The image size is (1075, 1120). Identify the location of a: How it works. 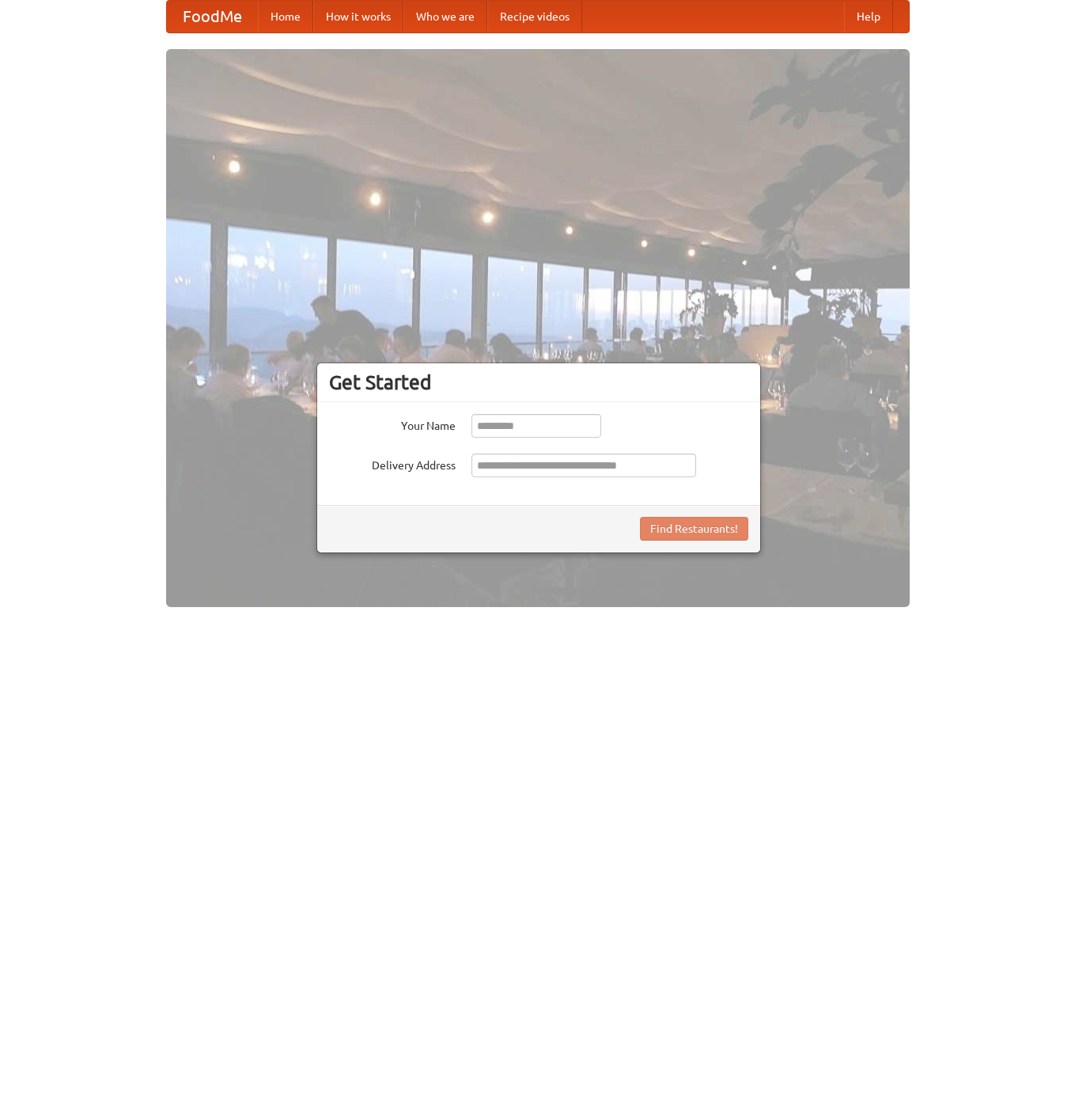
(359, 17).